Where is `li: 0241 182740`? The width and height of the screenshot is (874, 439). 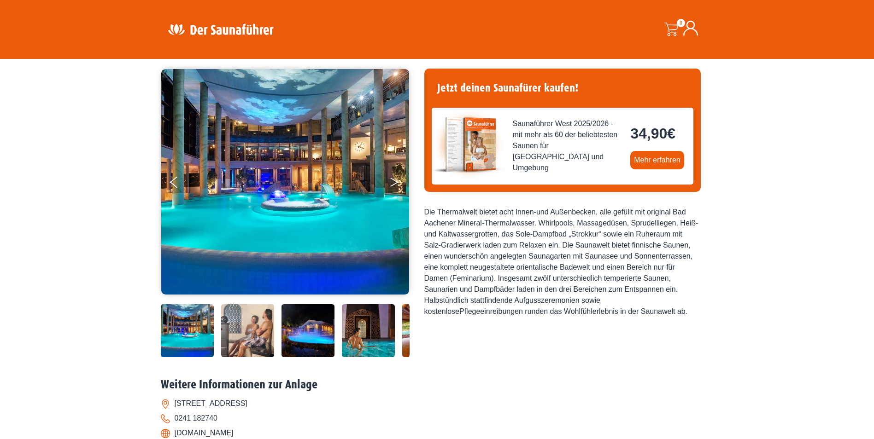 li: 0241 182740 is located at coordinates (437, 419).